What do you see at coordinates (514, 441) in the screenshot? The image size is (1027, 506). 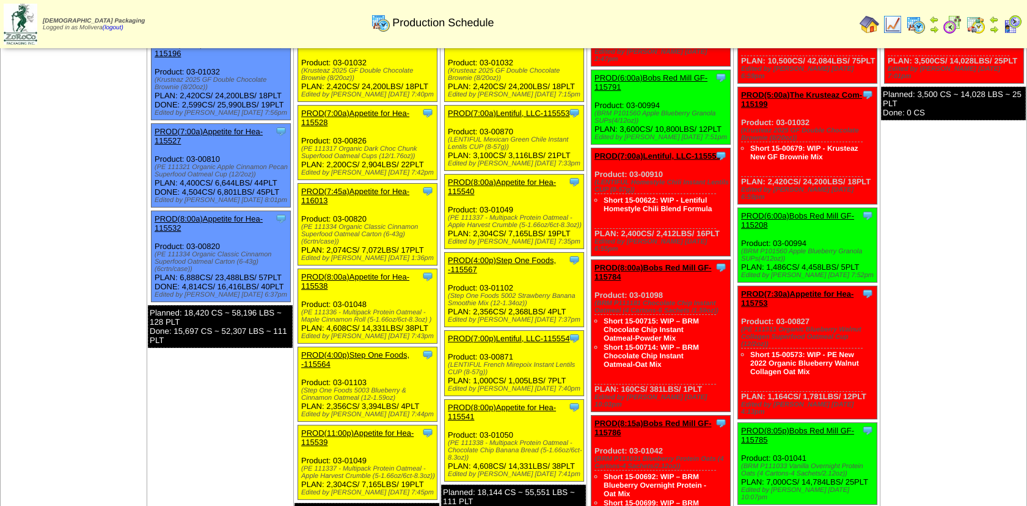 I see `div: Product: 03-01050 PLAN: 4,608CS / 14,331LBS / 38PLT` at bounding box center [514, 441].